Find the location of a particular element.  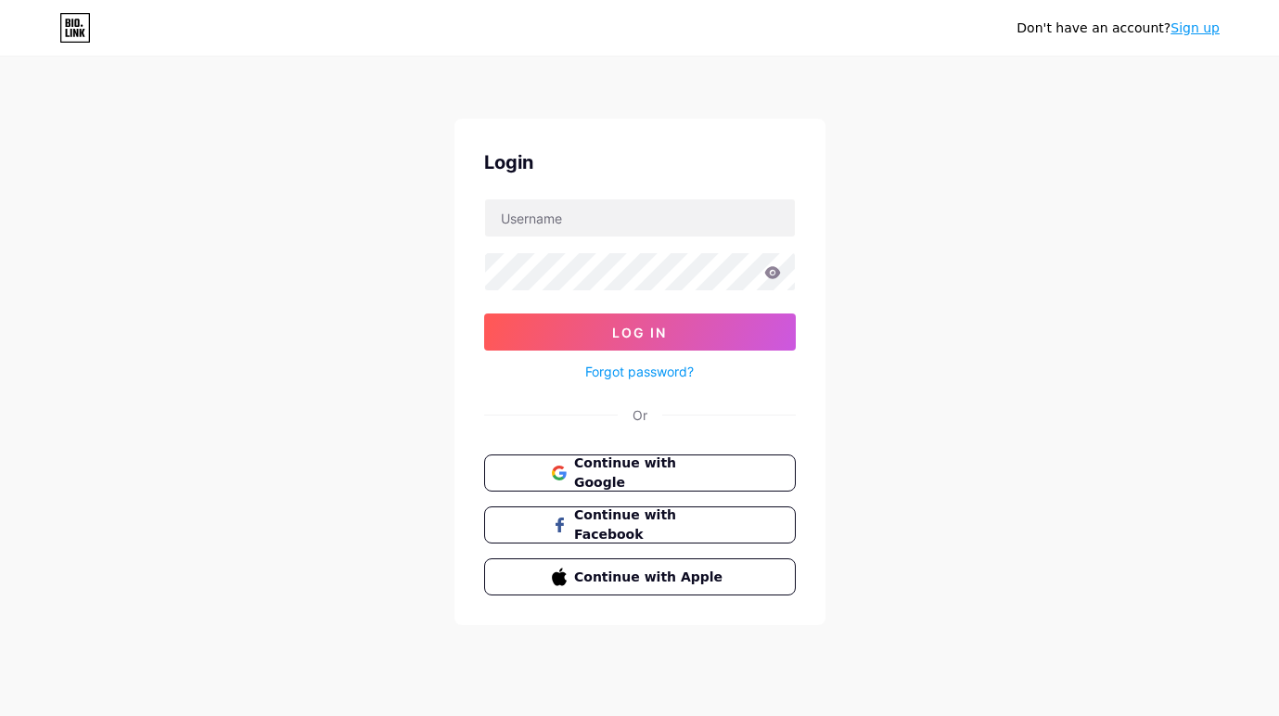

span: Continue with Facebook is located at coordinates (650, 525).